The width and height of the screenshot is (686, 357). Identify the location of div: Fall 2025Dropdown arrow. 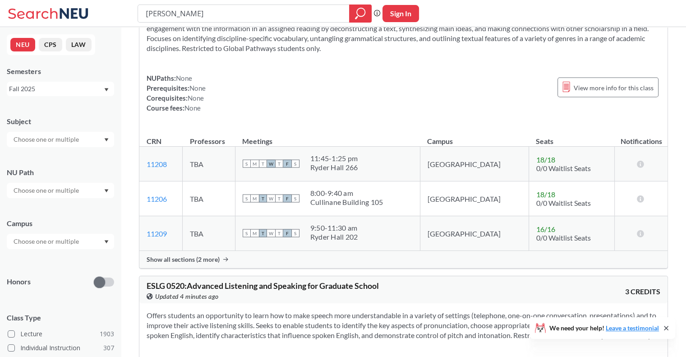
(60, 89).